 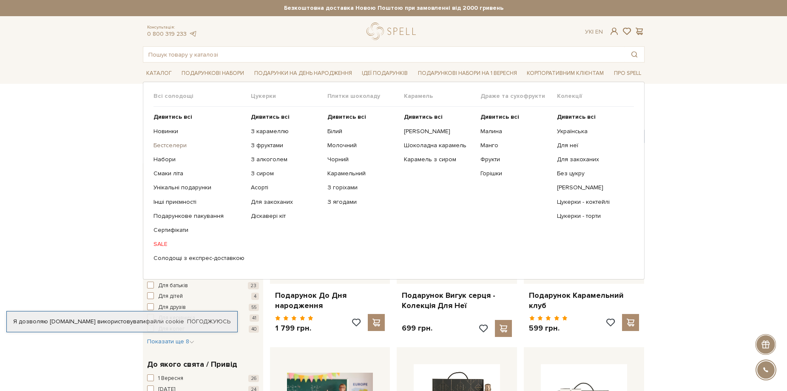 What do you see at coordinates (286, 131) in the screenshot?
I see `a: З карамеллю` at bounding box center [286, 131].